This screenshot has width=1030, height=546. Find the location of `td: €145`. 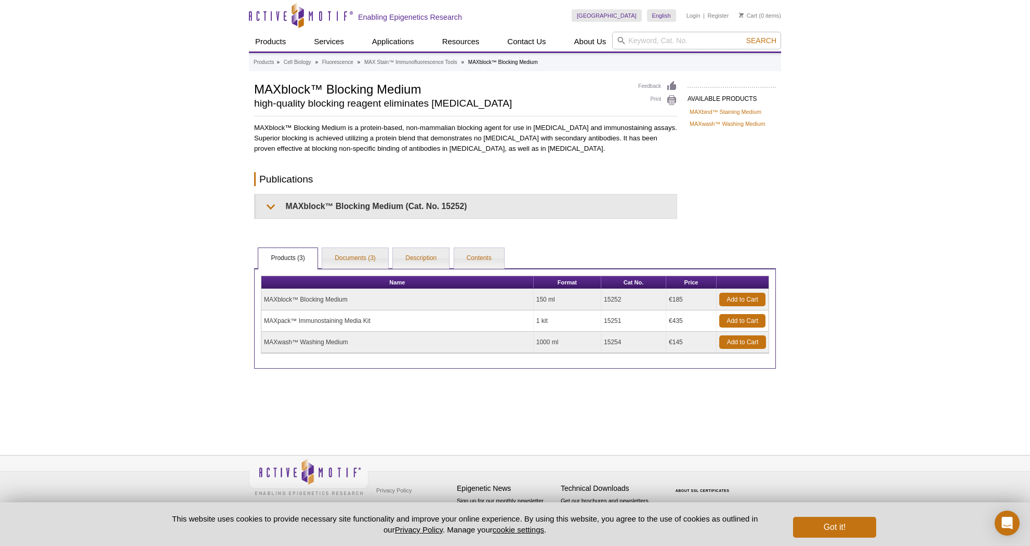

td: €145 is located at coordinates (691, 342).